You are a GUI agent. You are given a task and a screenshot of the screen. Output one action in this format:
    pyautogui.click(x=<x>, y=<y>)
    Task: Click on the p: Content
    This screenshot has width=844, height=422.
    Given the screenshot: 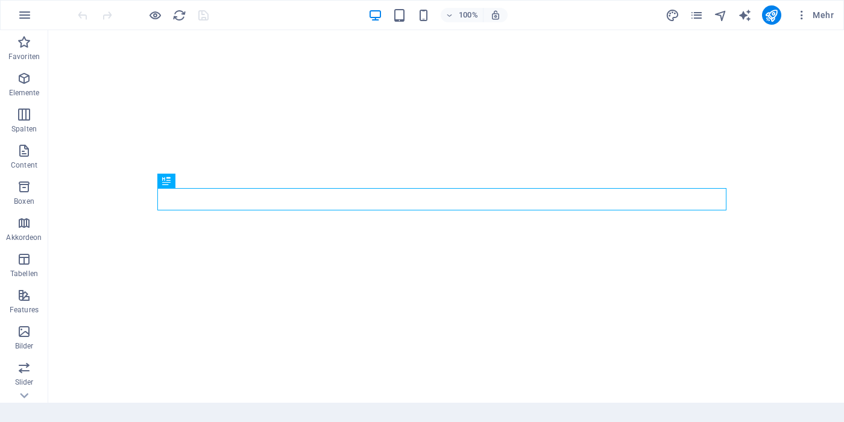 What is the action you would take?
    pyautogui.click(x=24, y=165)
    